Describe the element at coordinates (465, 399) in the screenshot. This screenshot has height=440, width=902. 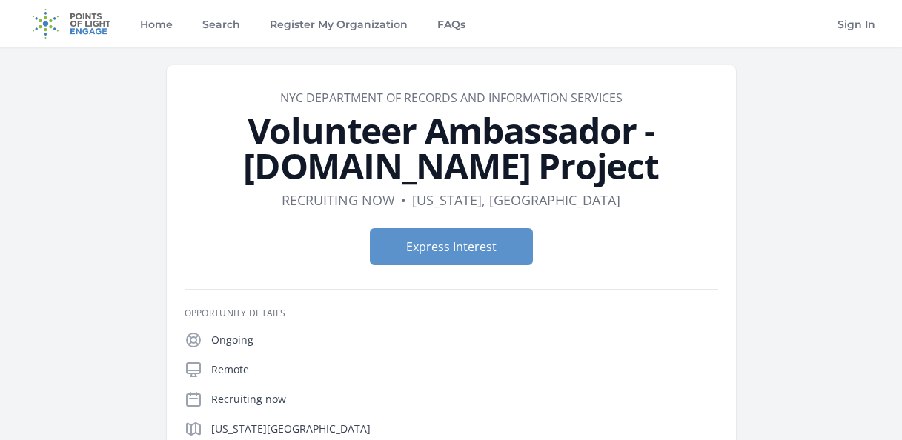
I see `p: Recruiting now` at that location.